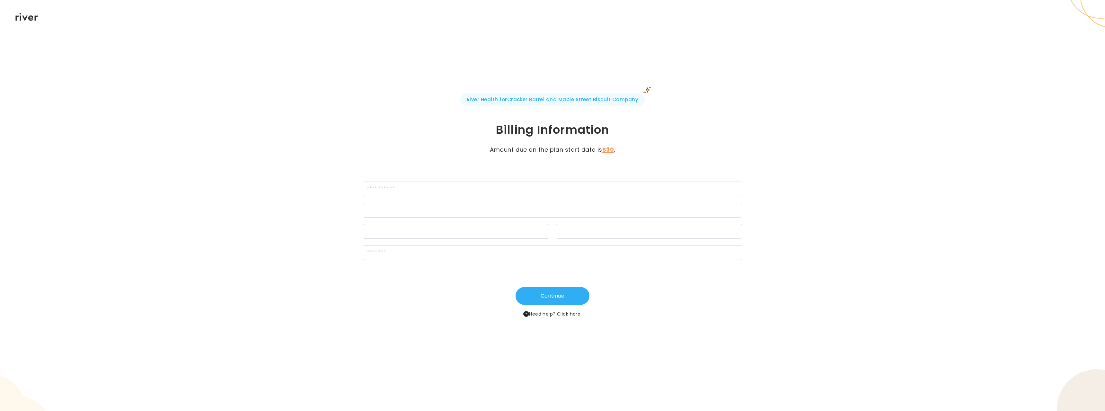 This screenshot has height=411, width=1105. What do you see at coordinates (569, 314) in the screenshot?
I see `button: Click here.` at bounding box center [569, 314].